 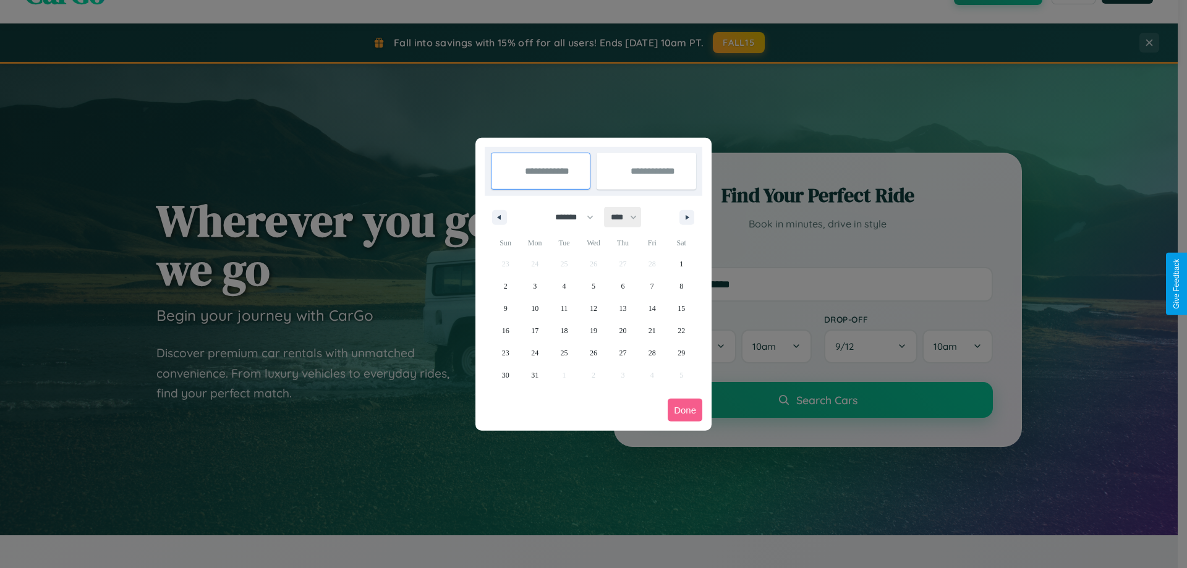 I want to click on span: 18, so click(x=564, y=331).